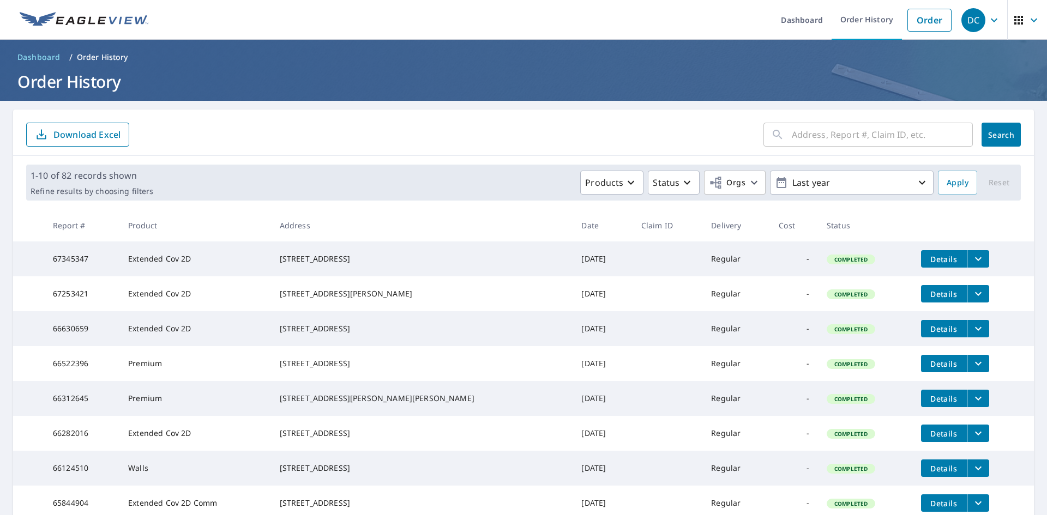 The image size is (1047, 515). I want to click on th: Report #, so click(82, 225).